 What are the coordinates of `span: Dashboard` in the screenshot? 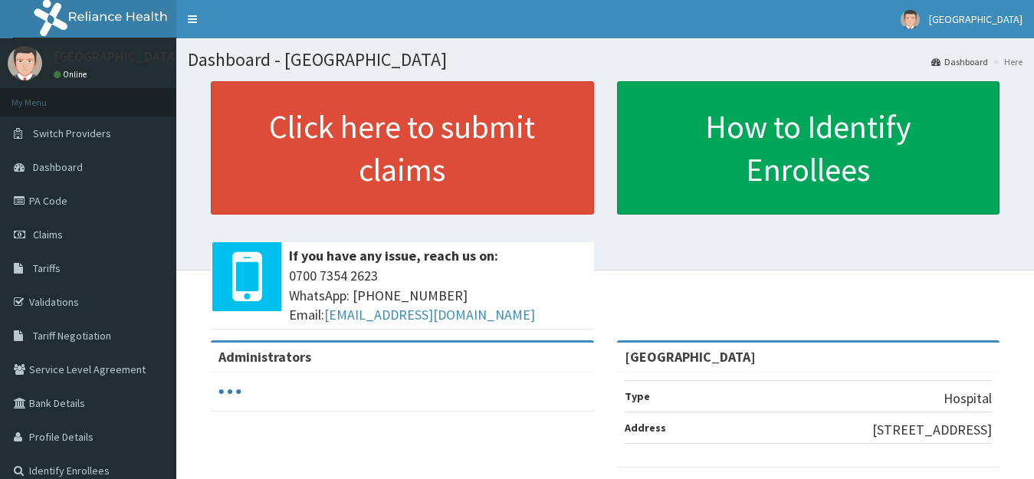 It's located at (58, 167).